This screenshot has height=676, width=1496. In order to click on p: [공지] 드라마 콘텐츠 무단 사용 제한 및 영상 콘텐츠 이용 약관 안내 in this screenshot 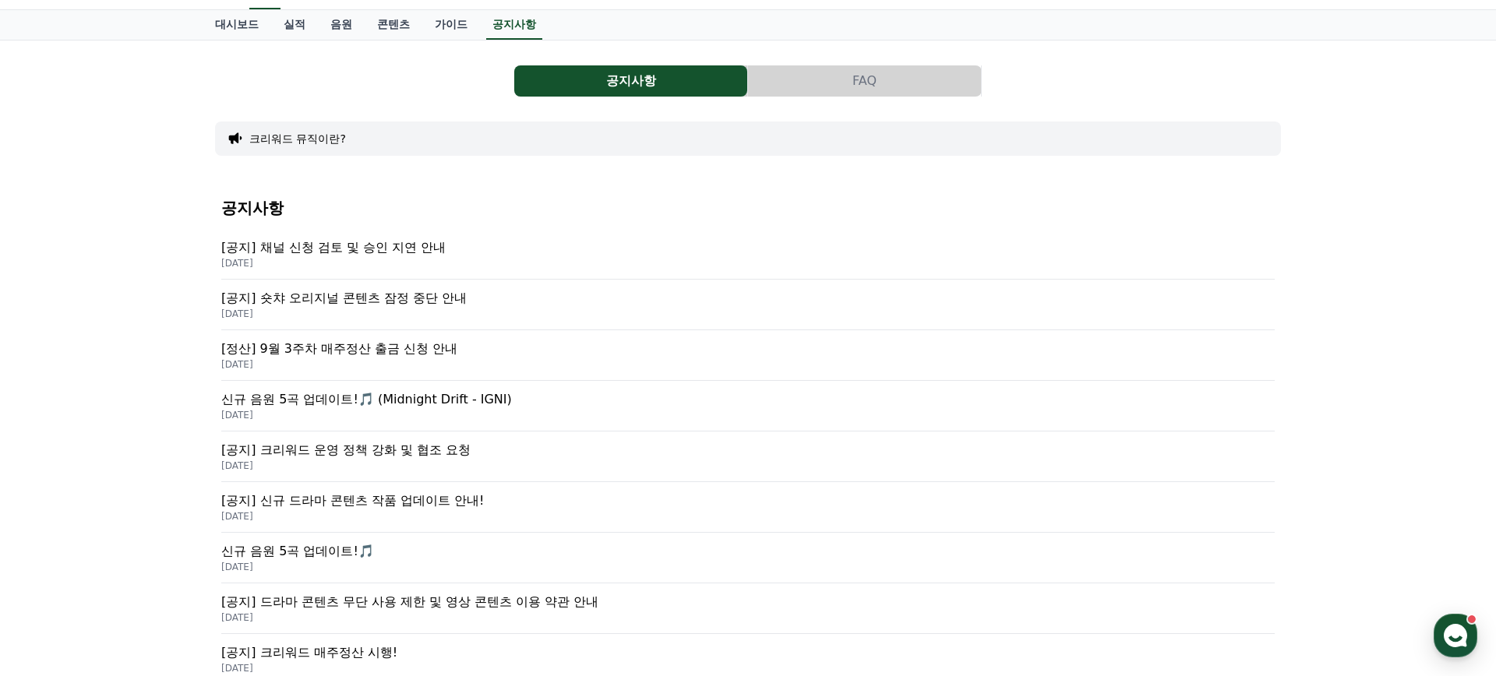, I will do `click(748, 602)`.